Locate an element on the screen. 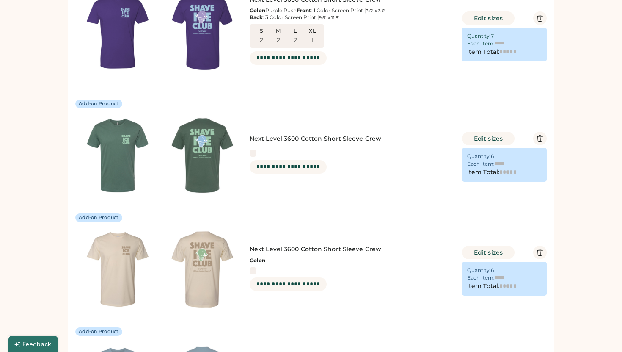  strong: Back is located at coordinates (256, 17).